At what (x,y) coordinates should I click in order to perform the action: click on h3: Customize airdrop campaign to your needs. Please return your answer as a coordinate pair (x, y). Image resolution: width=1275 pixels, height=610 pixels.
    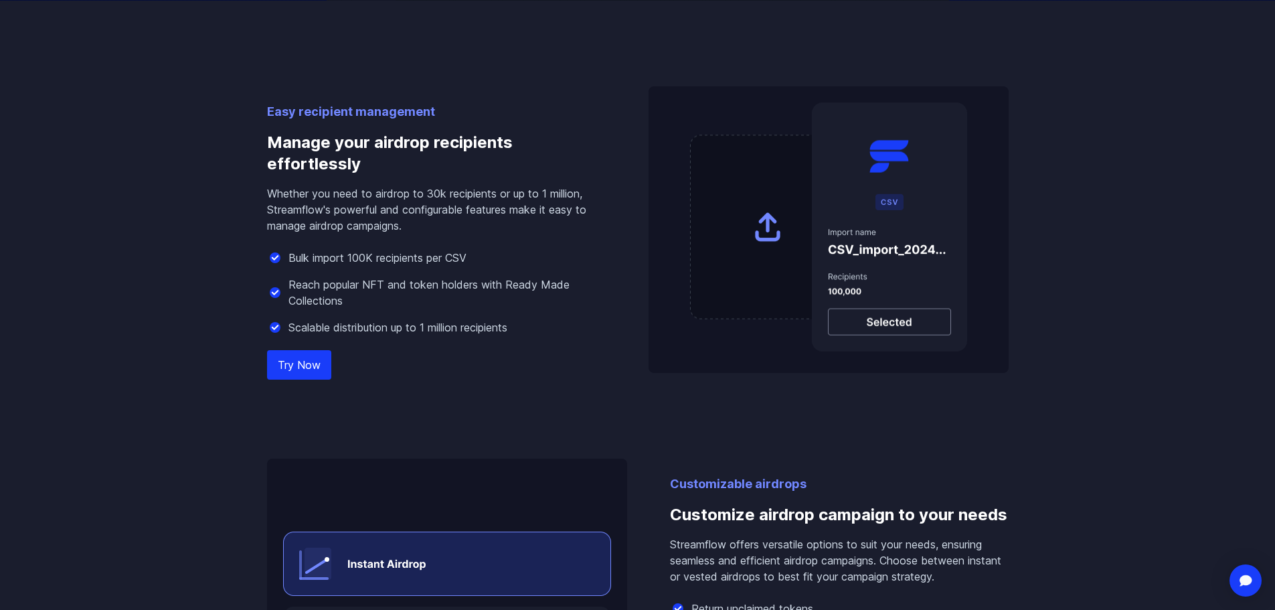
    Looking at the image, I should click on (839, 515).